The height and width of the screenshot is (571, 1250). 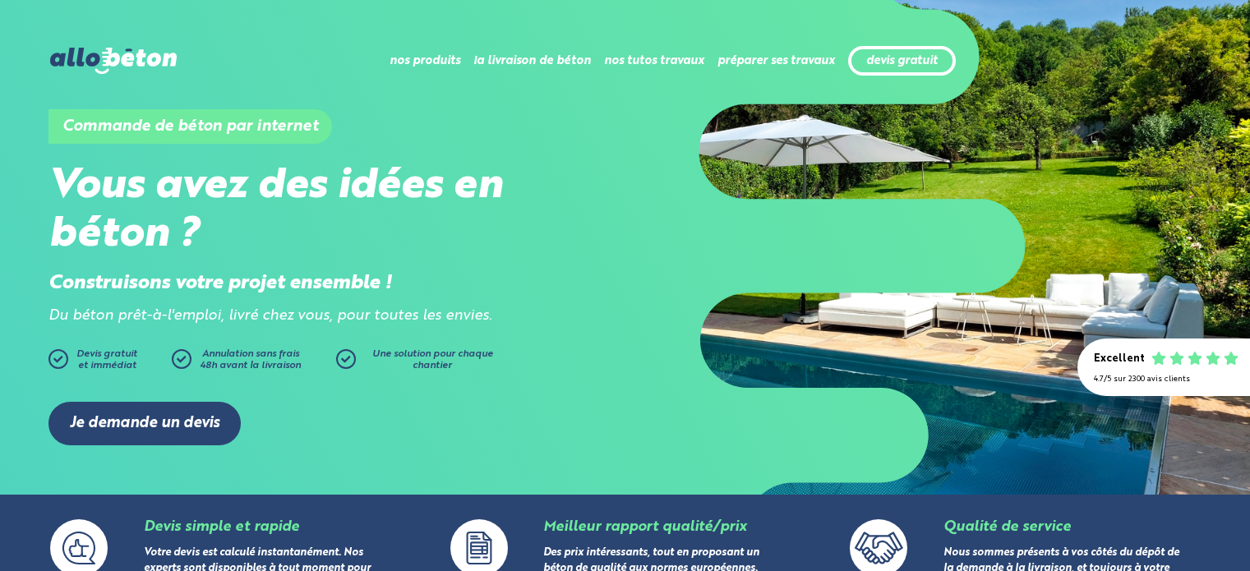 What do you see at coordinates (107, 360) in the screenshot?
I see `span: Devis gratuit et immédiat` at bounding box center [107, 360].